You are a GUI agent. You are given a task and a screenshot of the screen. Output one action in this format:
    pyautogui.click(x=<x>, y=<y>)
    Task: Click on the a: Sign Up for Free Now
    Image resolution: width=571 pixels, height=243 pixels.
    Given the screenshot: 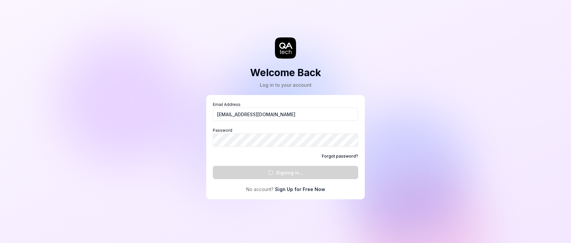 What is the action you would take?
    pyautogui.click(x=300, y=189)
    